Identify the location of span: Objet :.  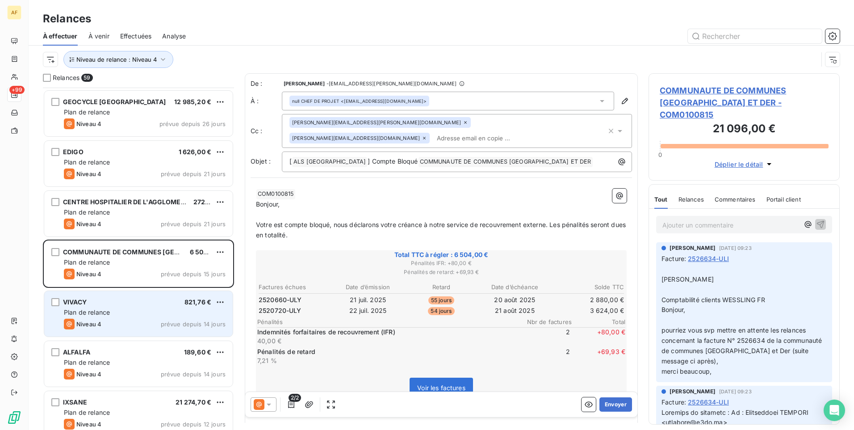
(261, 161).